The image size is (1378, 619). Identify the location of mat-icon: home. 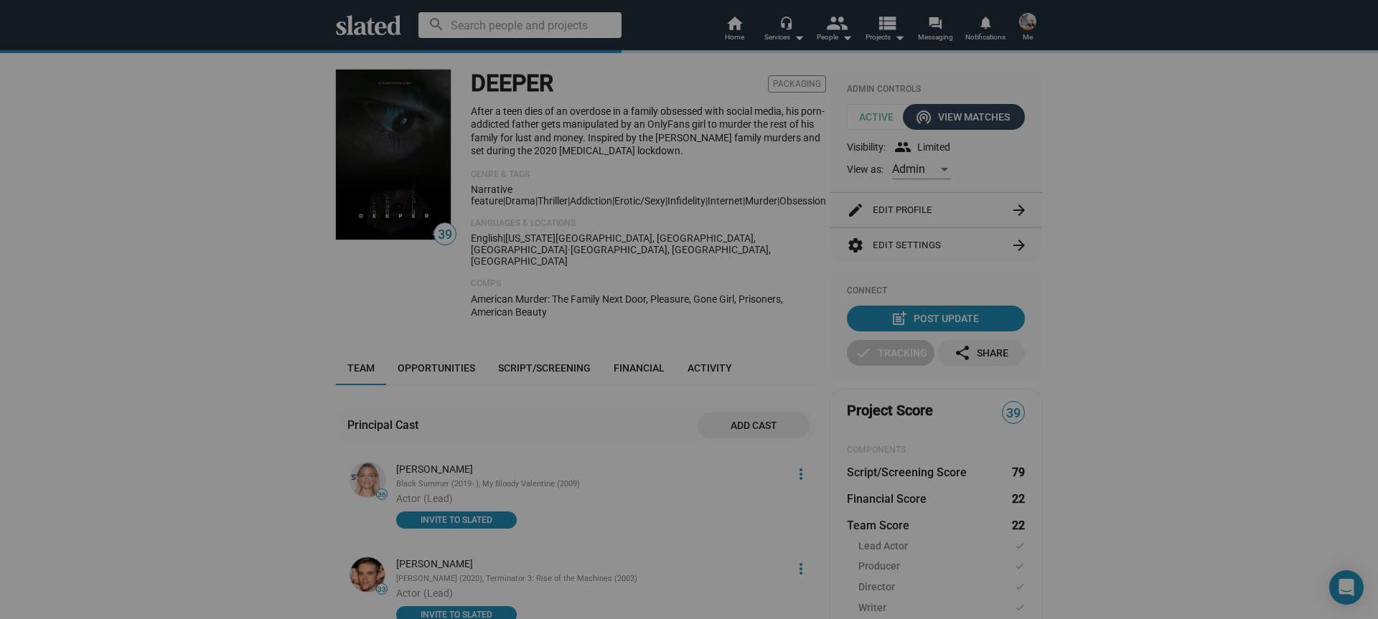
(734, 23).